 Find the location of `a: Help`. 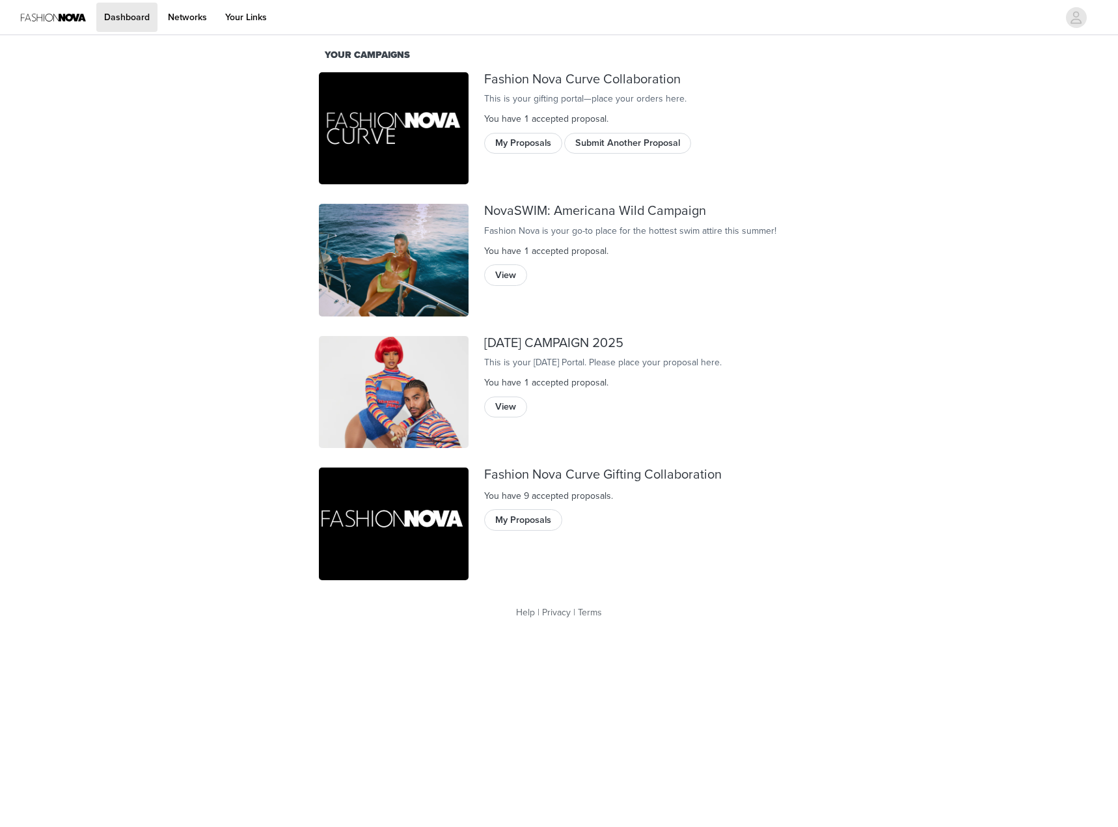

a: Help is located at coordinates (525, 612).